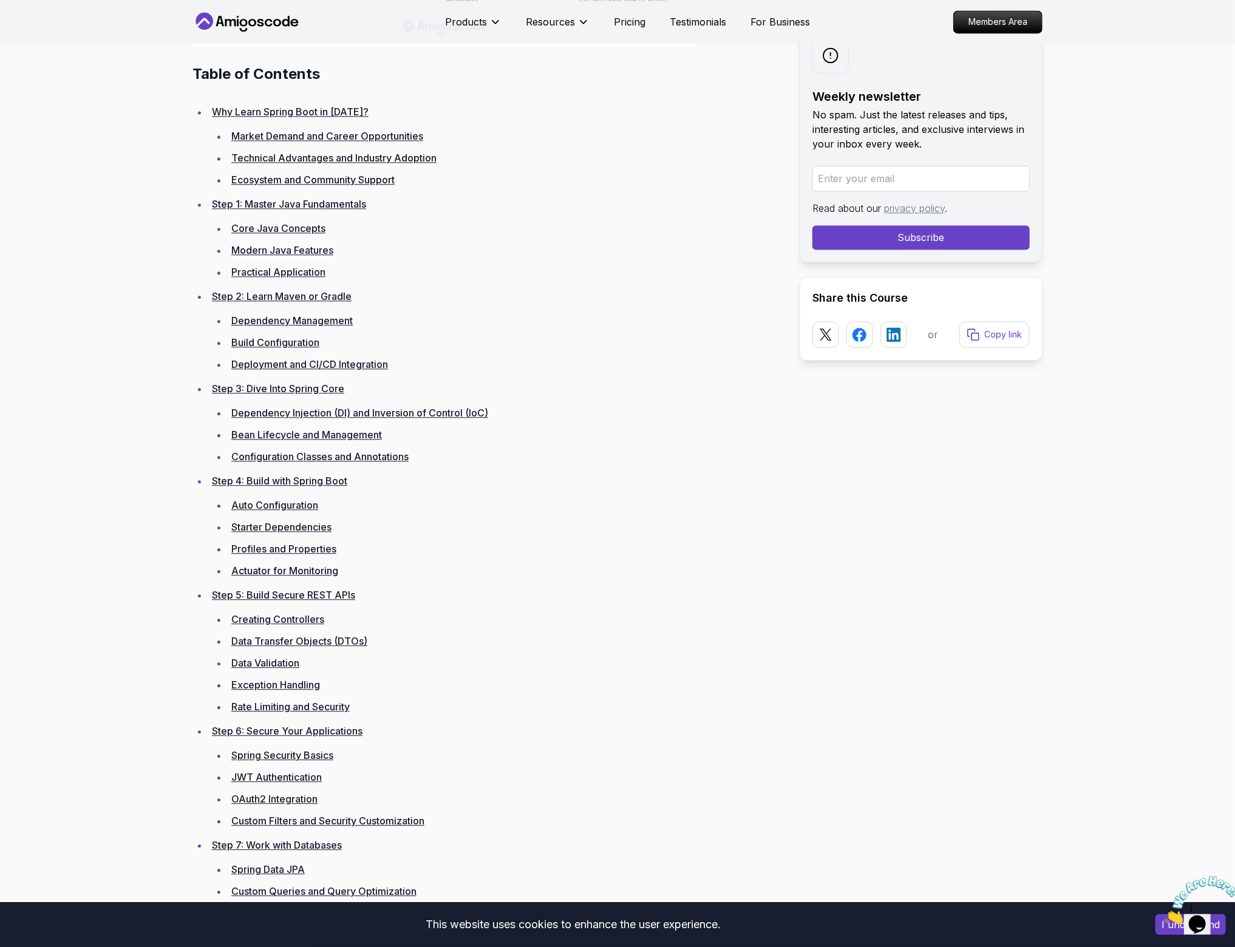 Image resolution: width=1235 pixels, height=947 pixels. What do you see at coordinates (277, 845) in the screenshot?
I see `a: Step 7: Work with Databases` at bounding box center [277, 845].